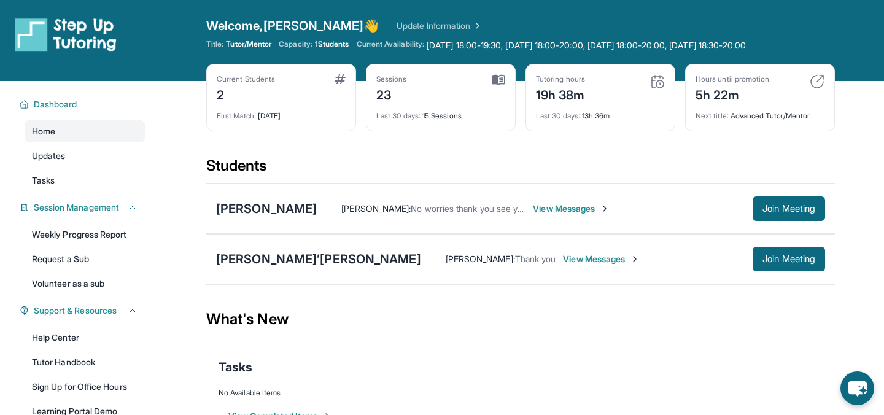 Image resolution: width=884 pixels, height=415 pixels. What do you see at coordinates (85, 235) in the screenshot?
I see `a: Weekly Progress Report` at bounding box center [85, 235].